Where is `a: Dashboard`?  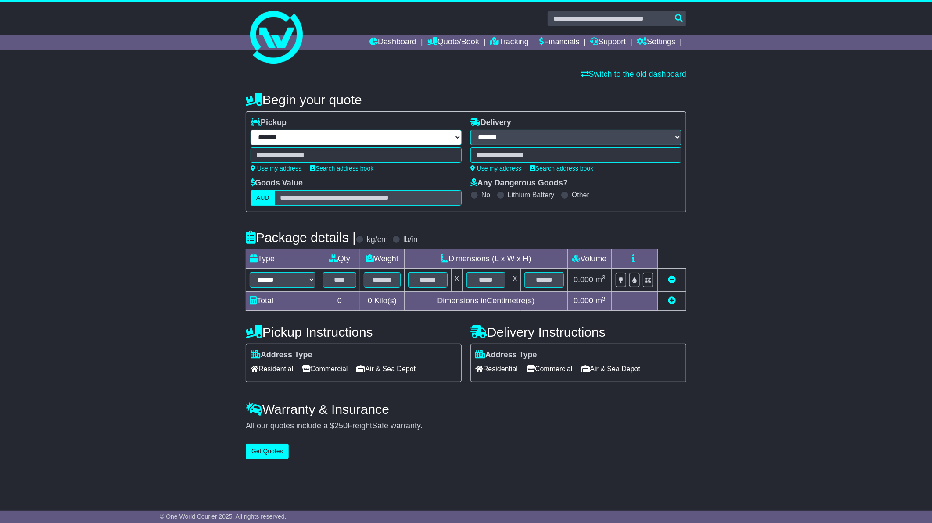
a: Dashboard is located at coordinates (393, 43).